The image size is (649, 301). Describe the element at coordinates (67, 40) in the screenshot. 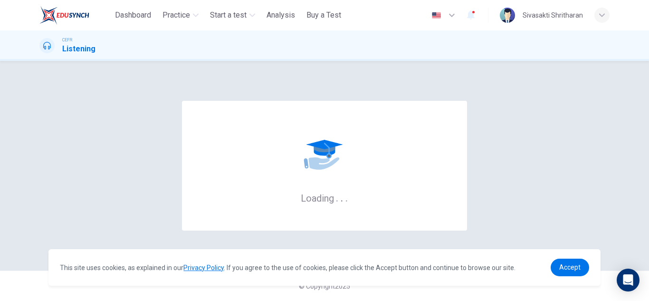

I see `span: CEFR` at that location.